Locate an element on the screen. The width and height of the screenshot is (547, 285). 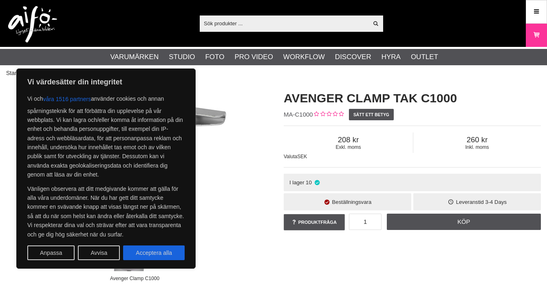
a: Sätt ett betyg is located at coordinates (371, 115).